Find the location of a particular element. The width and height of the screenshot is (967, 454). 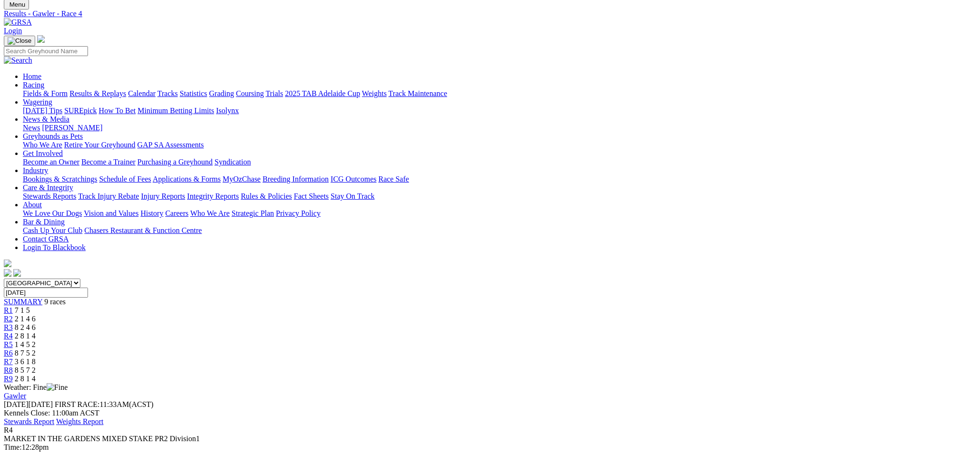

a: R1 is located at coordinates (8, 310).